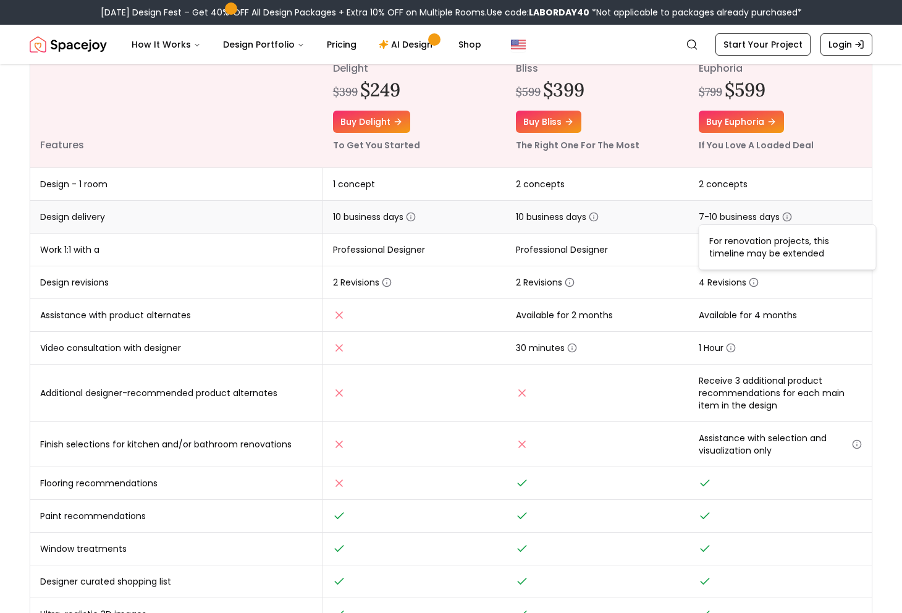 This screenshot has height=613, width=902. What do you see at coordinates (745, 217) in the screenshot?
I see `span: 7-10 business days` at bounding box center [745, 217].